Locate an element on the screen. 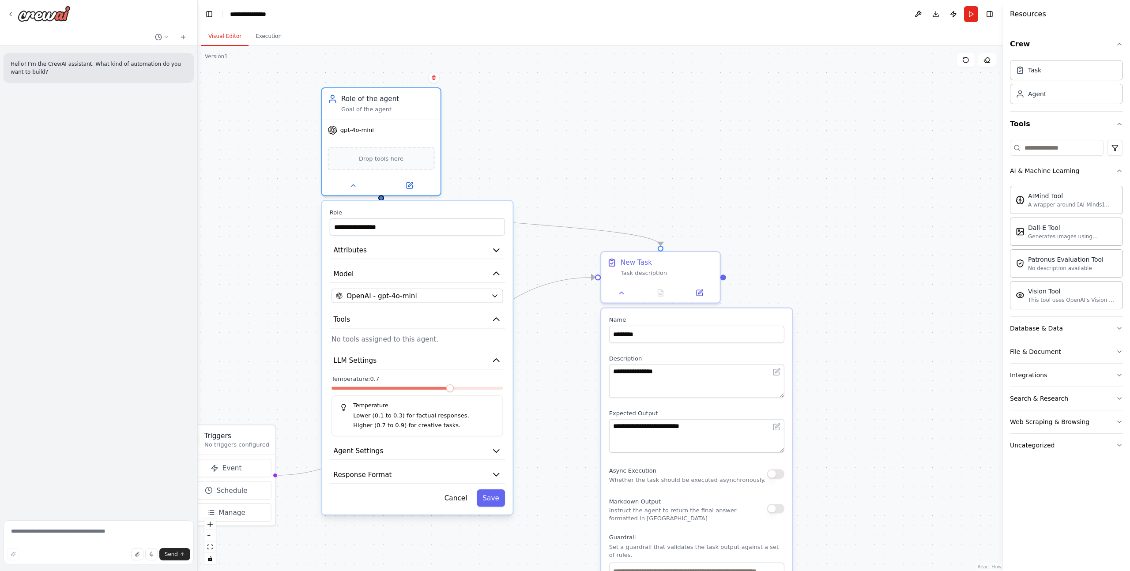  h3: Triggers is located at coordinates (237, 436).